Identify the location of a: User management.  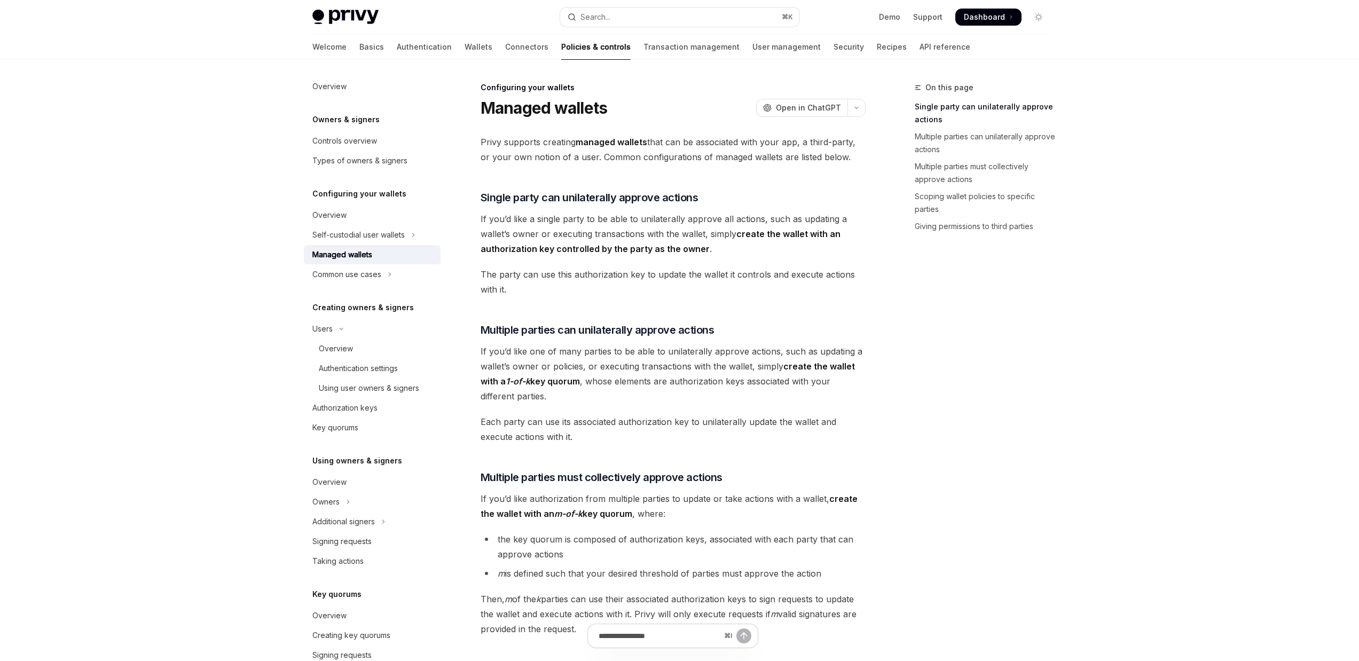
(786, 47).